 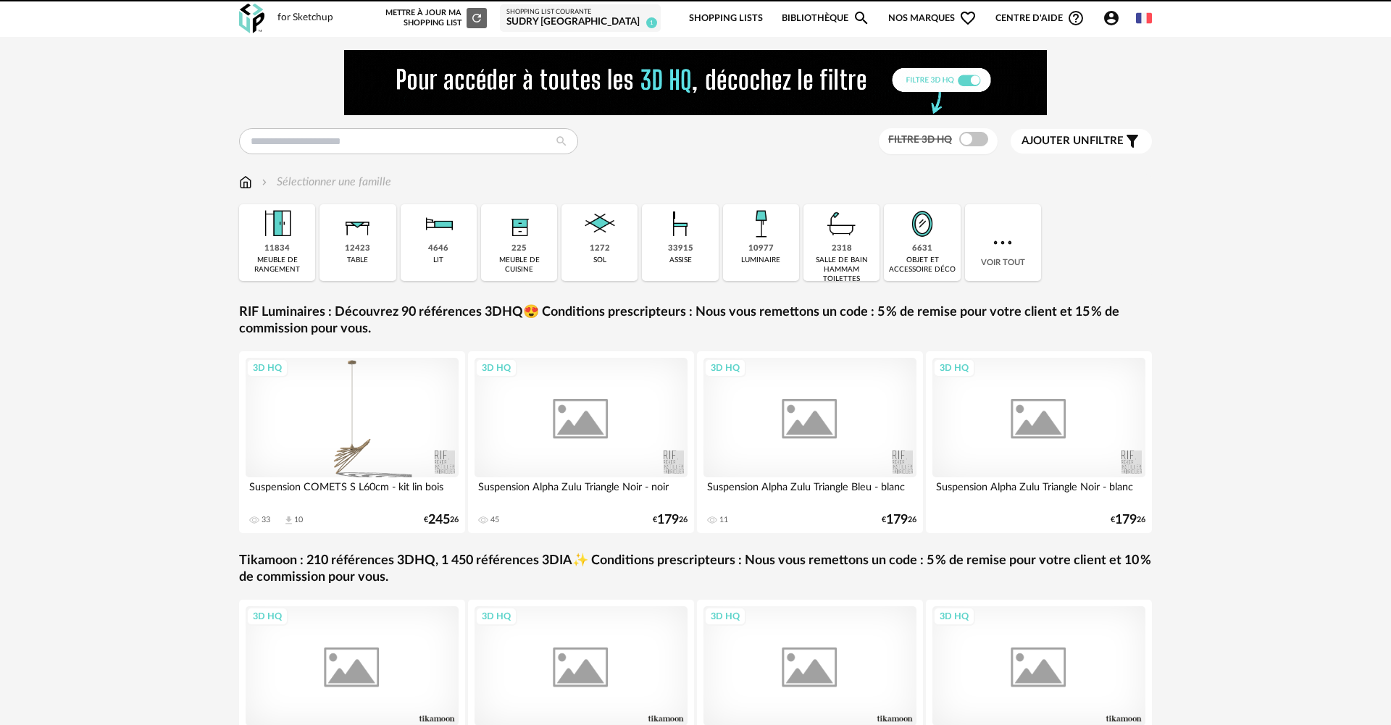 What do you see at coordinates (519, 265) in the screenshot?
I see `div: meuble de cuisine` at bounding box center [519, 265].